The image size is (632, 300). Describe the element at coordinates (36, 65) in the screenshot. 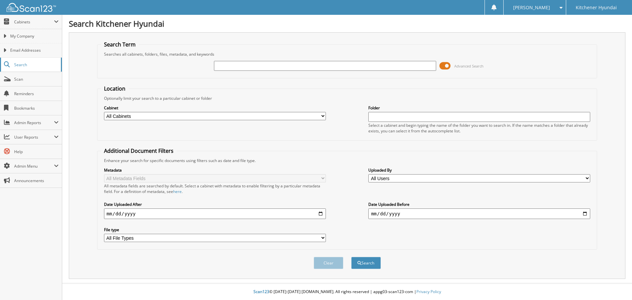

I see `span: Search` at that location.